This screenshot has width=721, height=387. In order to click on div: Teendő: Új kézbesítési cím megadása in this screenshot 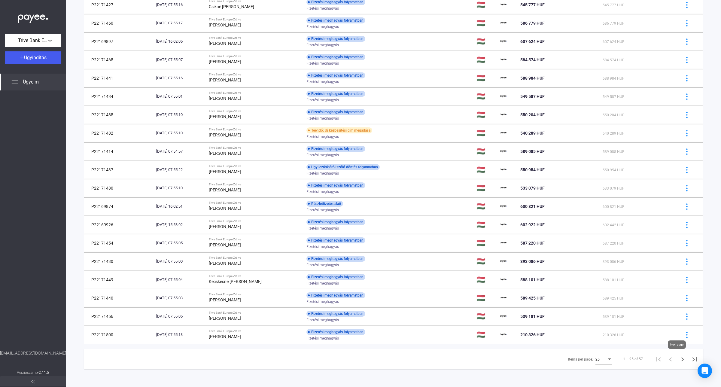, I will do `click(339, 130)`.